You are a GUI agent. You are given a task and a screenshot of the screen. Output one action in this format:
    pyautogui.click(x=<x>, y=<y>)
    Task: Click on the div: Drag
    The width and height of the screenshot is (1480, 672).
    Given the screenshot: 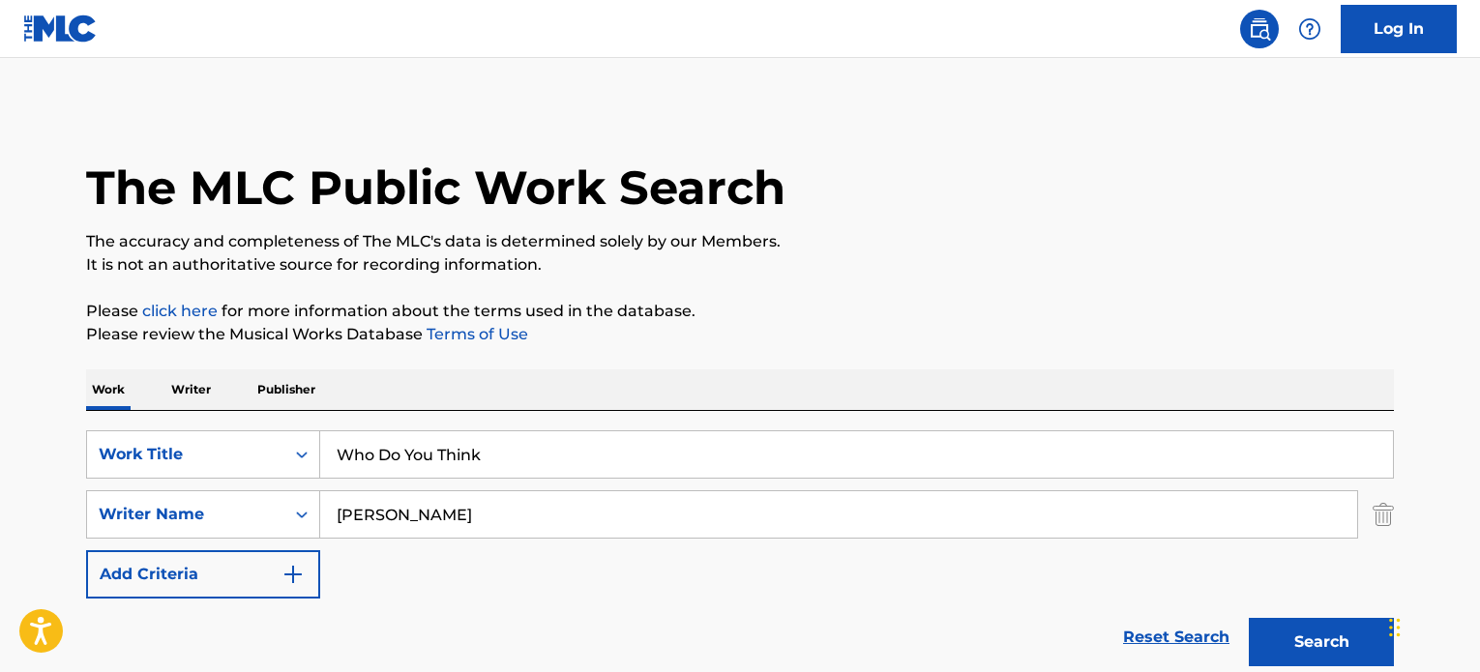 What is the action you would take?
    pyautogui.click(x=1395, y=628)
    